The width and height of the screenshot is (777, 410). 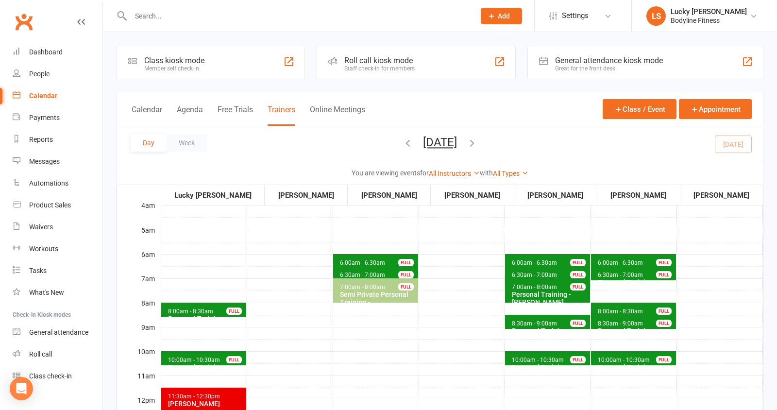 I want to click on div: Bodyline Fitness, so click(x=708, y=20).